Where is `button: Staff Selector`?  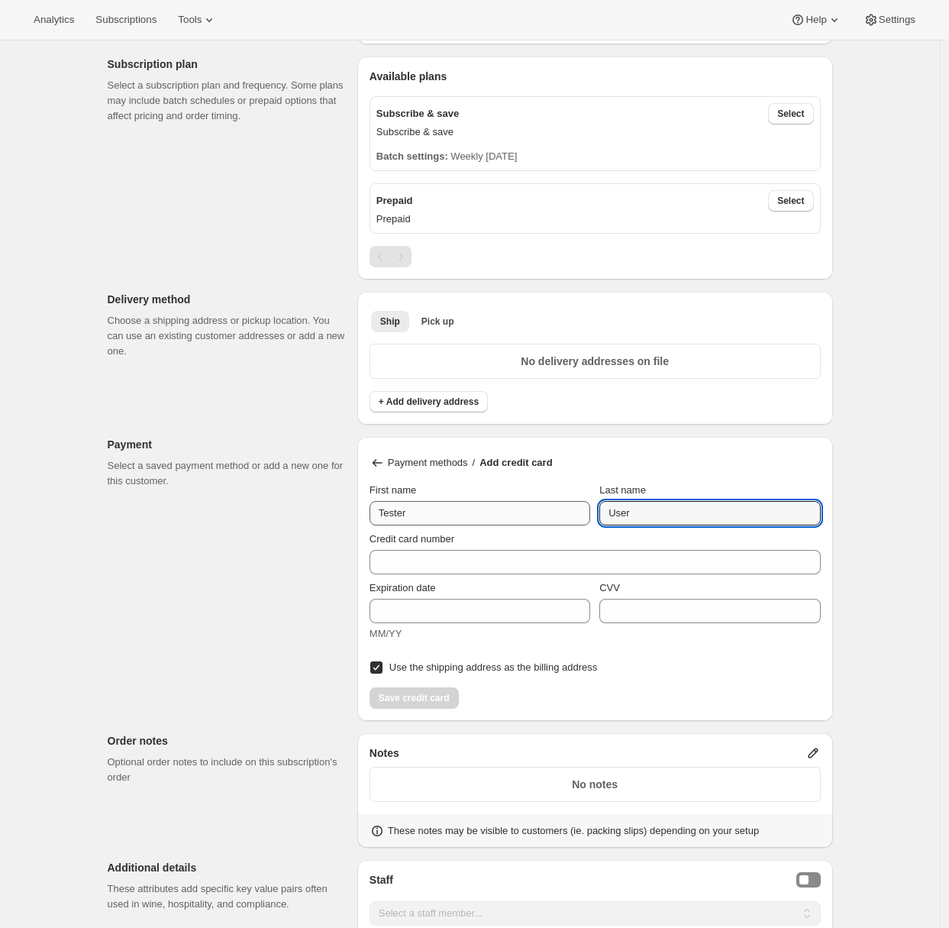 button: Staff Selector is located at coordinates (809, 880).